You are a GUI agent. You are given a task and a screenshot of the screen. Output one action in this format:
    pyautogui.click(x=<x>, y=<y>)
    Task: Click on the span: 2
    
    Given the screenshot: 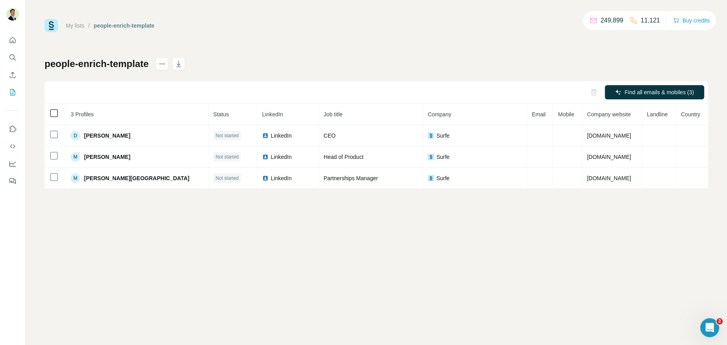 What is the action you would take?
    pyautogui.click(x=719, y=321)
    